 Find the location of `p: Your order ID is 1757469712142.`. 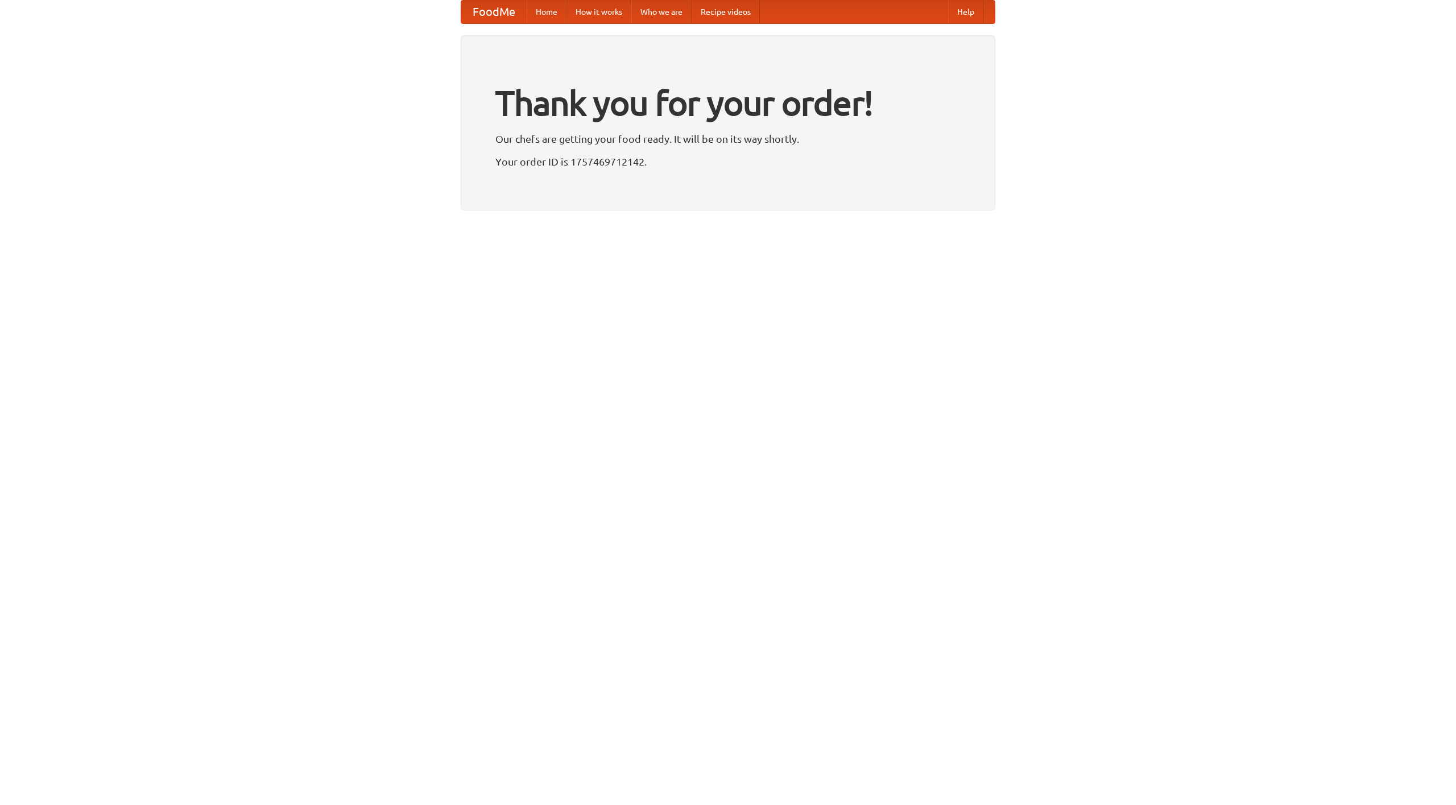

p: Your order ID is 1757469712142. is located at coordinates (728, 162).